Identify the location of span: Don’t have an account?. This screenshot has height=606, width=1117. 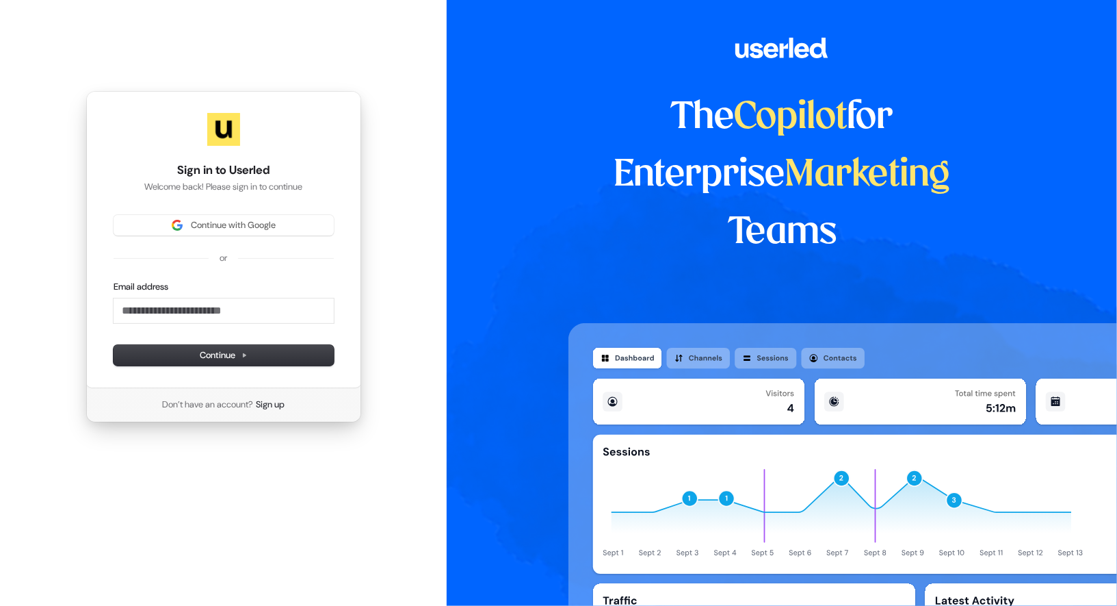
(207, 404).